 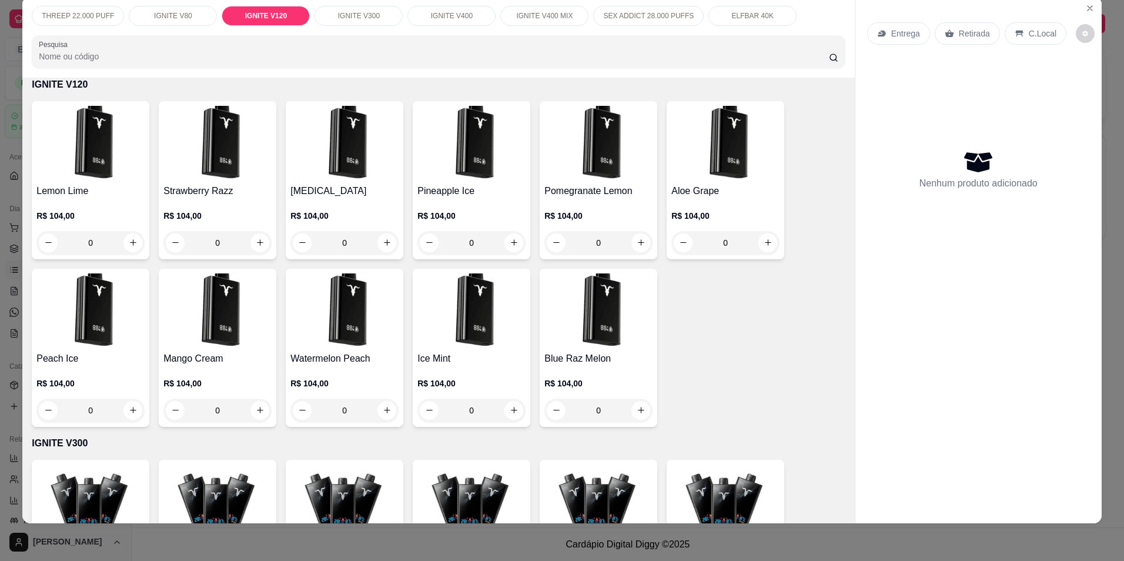 I want to click on h4: Blue Raz Melon, so click(x=598, y=359).